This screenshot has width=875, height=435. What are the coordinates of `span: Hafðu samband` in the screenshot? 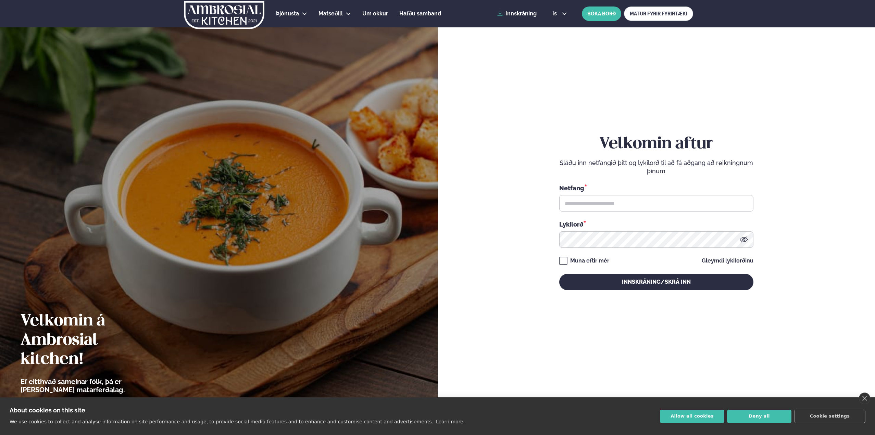 It's located at (420, 13).